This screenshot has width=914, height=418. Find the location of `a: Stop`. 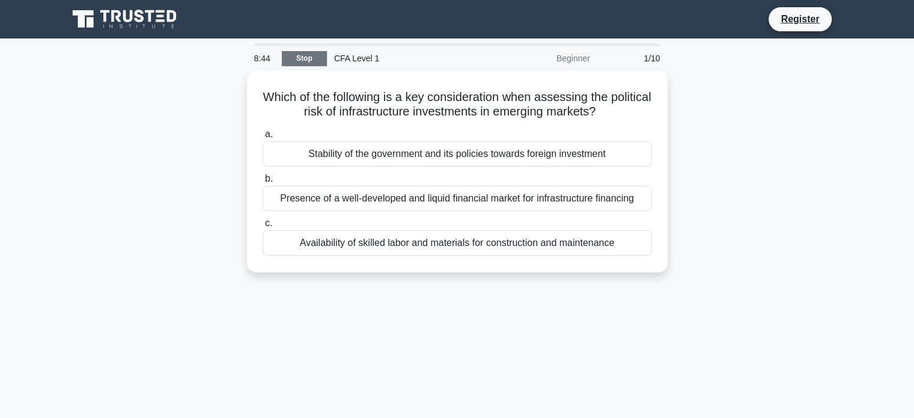

a: Stop is located at coordinates (304, 58).